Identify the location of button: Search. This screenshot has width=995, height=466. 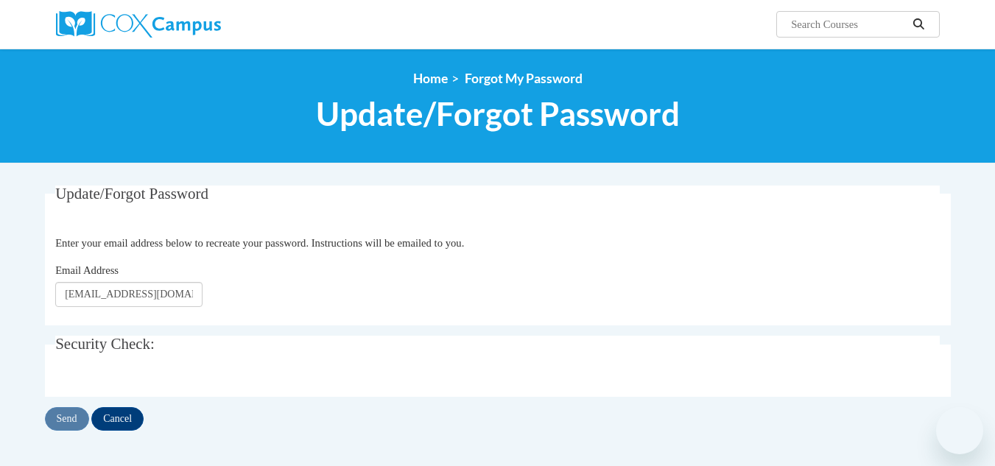
(919, 24).